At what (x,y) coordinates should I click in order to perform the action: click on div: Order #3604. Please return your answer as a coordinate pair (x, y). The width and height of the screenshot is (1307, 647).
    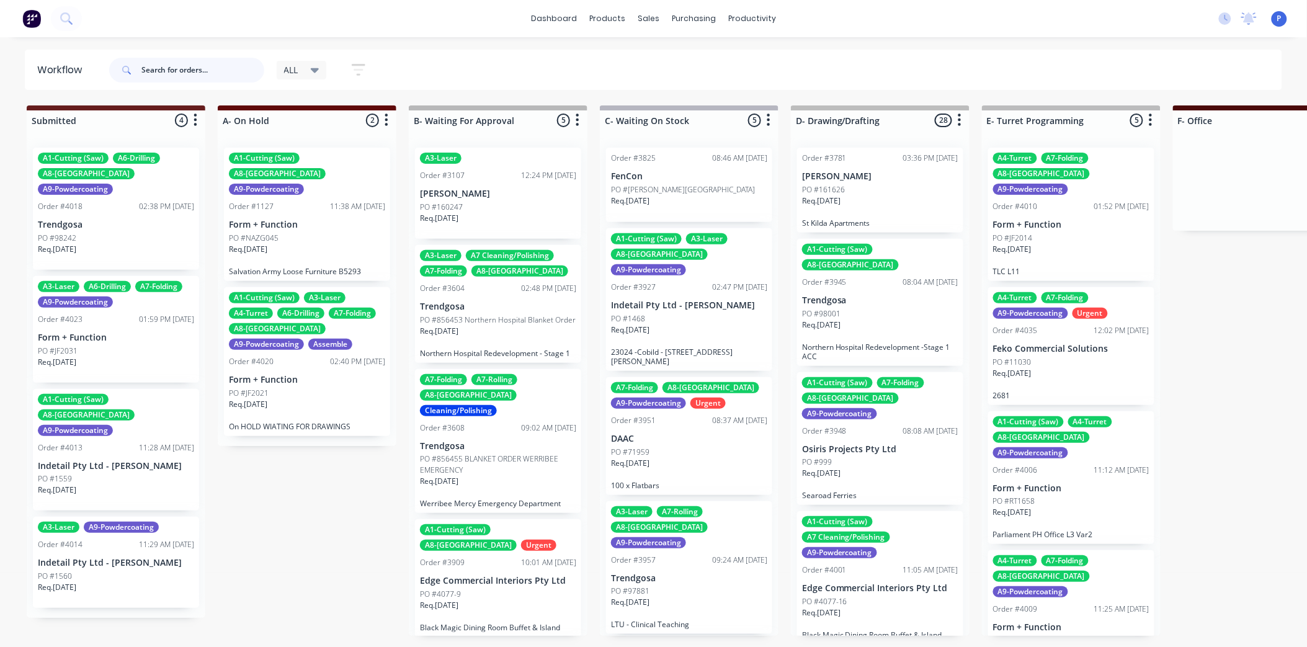
    Looking at the image, I should click on (442, 288).